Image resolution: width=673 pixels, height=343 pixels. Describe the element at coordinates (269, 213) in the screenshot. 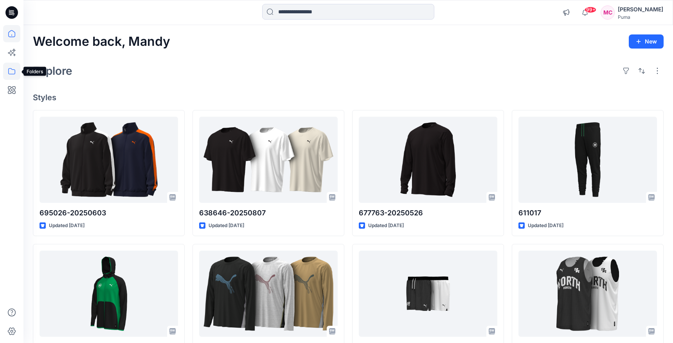

I see `p: 638646-20250807` at that location.